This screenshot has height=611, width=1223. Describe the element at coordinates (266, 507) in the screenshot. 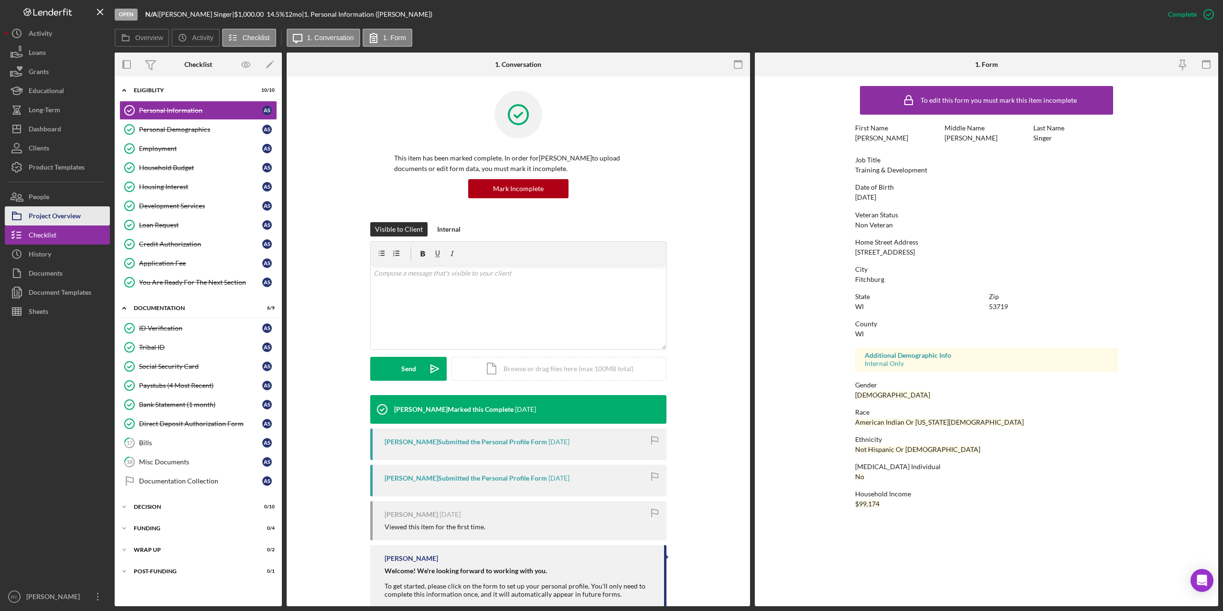

I see `div: 0 / 10` at that location.